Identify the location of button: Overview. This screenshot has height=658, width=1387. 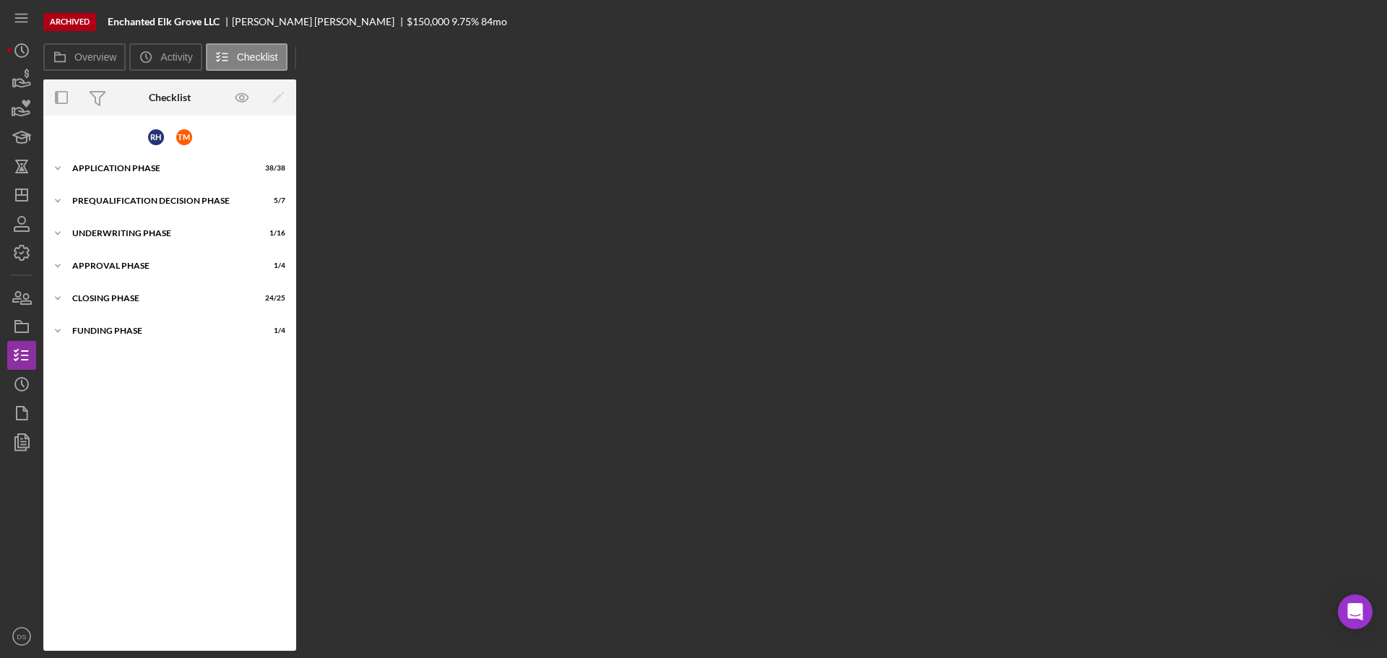
(84, 57).